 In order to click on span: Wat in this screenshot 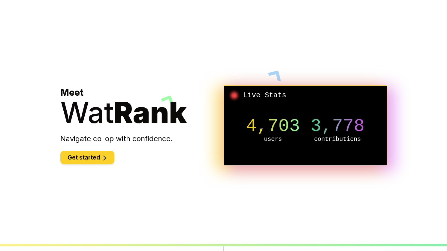, I will do `click(87, 112)`.